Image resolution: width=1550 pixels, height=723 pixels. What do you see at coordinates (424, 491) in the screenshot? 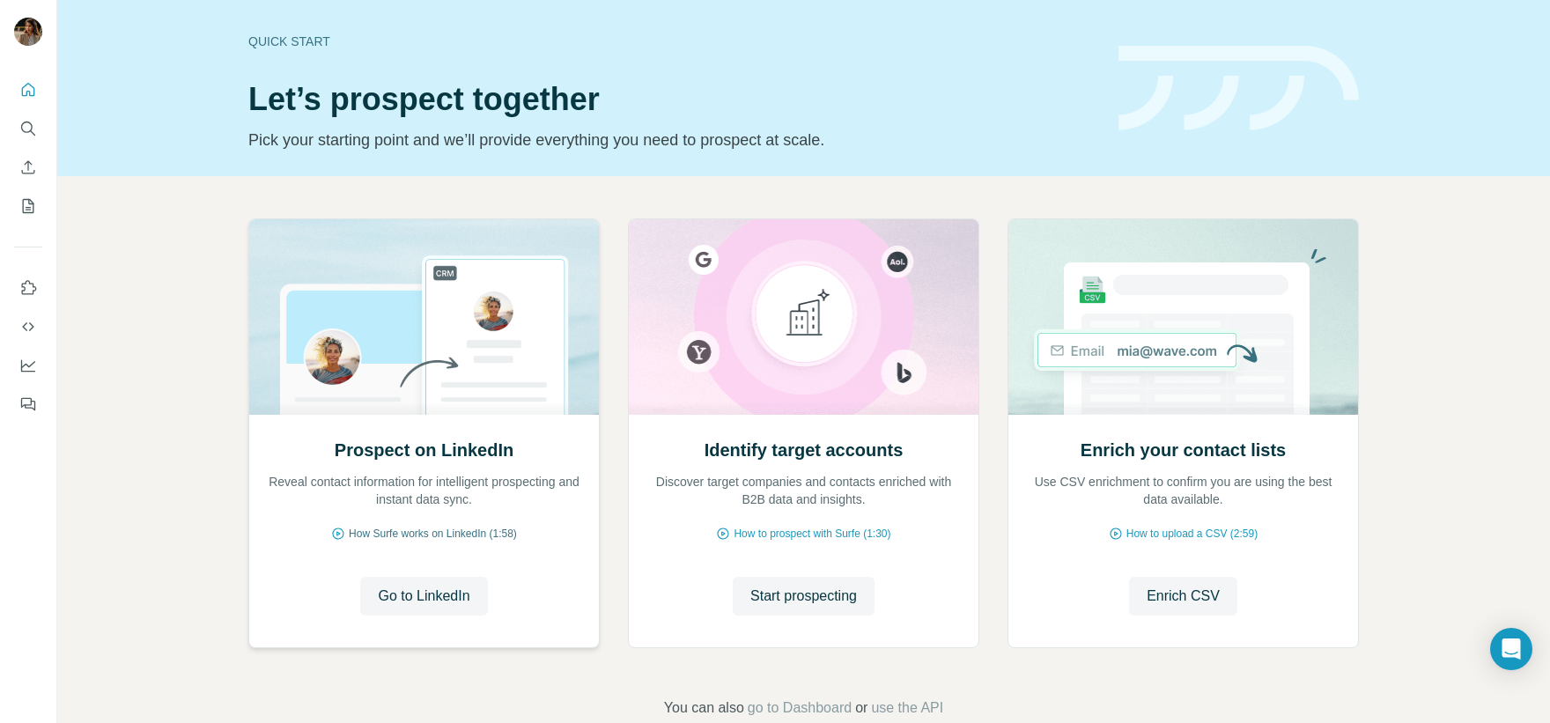
I see `p: Reveal contact information for intelligent prospecting and instant data sync.` at bounding box center [424, 491].